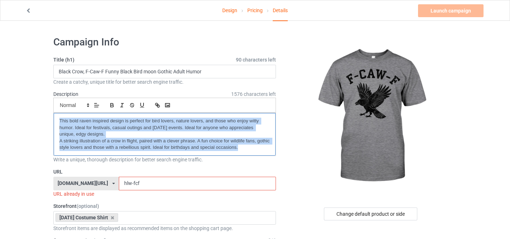 The width and height of the screenshot is (510, 239). I want to click on h1: Campaign Info, so click(164, 42).